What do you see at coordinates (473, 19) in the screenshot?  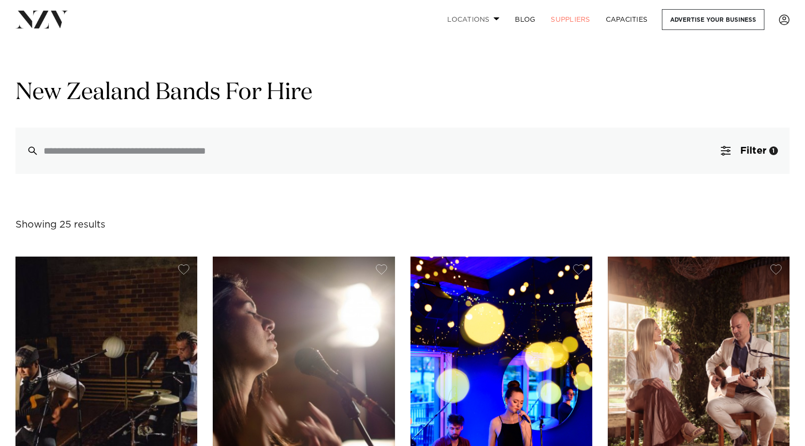 I see `a: Locations` at bounding box center [473, 19].